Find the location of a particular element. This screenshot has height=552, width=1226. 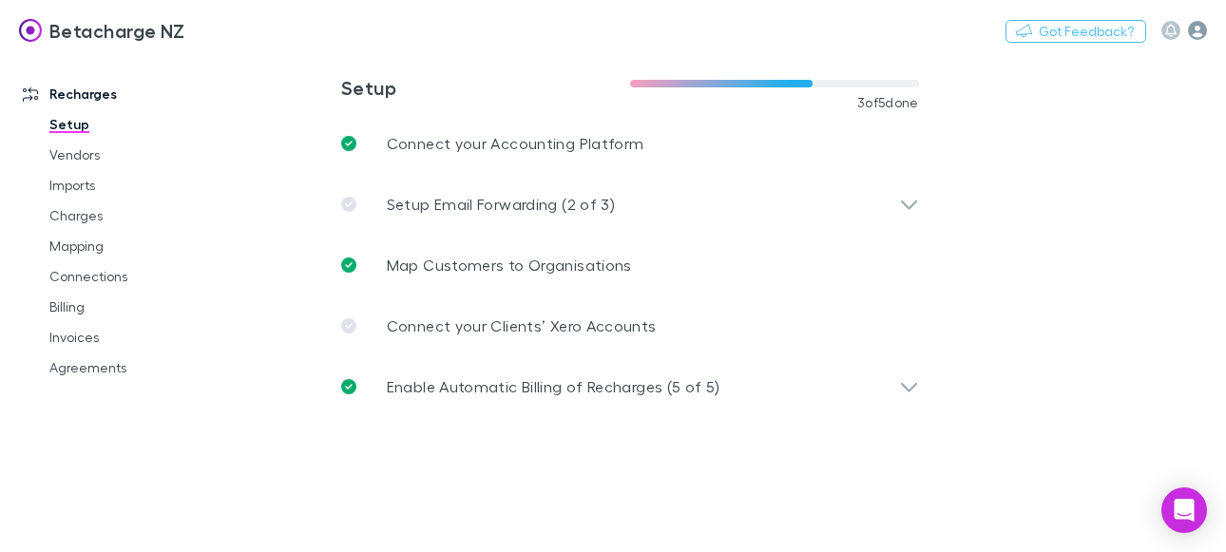

a: Billing is located at coordinates (136, 307).